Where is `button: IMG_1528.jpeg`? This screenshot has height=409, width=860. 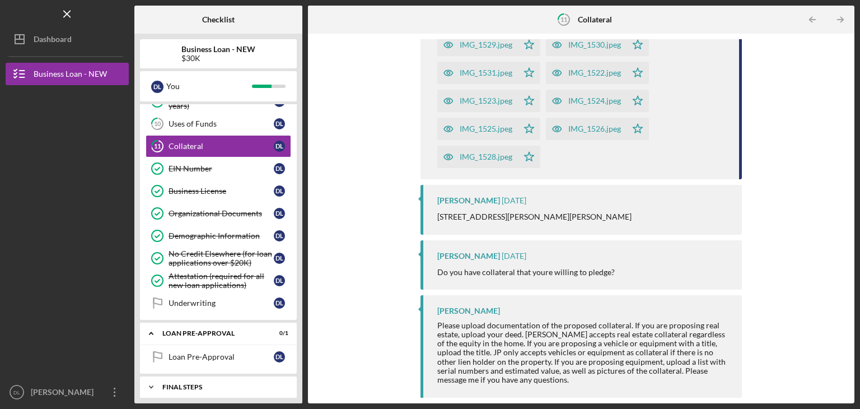
button: IMG_1528.jpeg is located at coordinates (489, 157).